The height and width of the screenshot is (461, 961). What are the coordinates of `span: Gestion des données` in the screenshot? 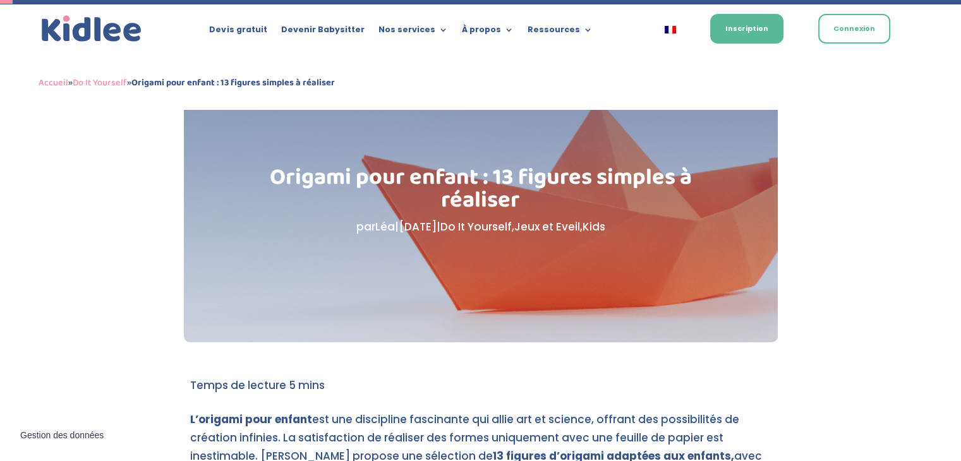 It's located at (62, 436).